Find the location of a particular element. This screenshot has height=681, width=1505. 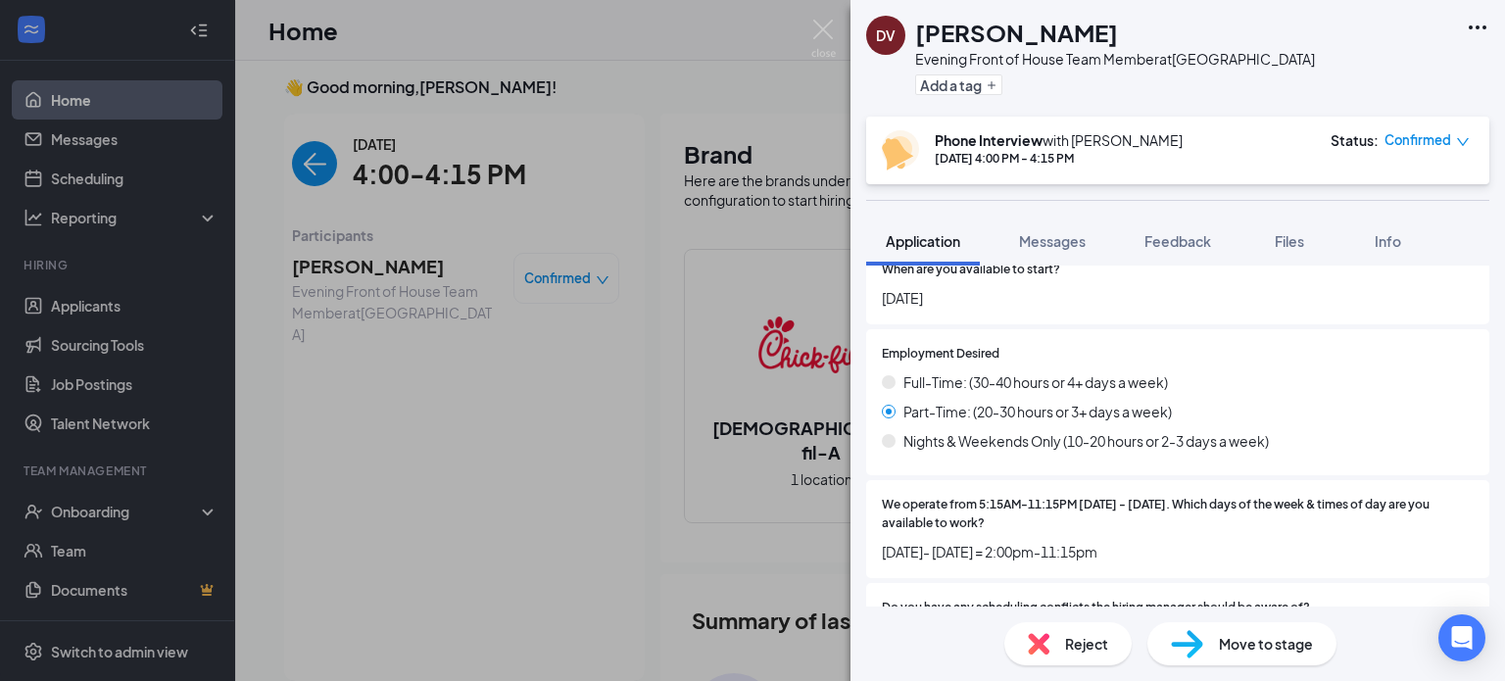

span: Files is located at coordinates (1289, 241).